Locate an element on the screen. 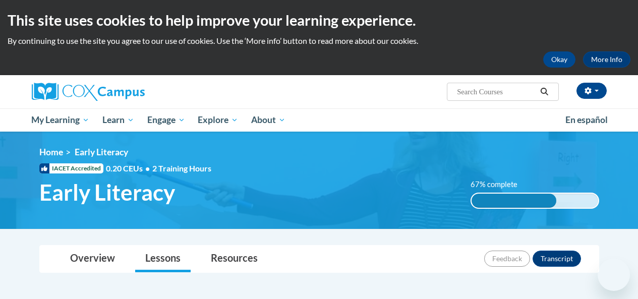  div: Main menu is located at coordinates (319, 120).